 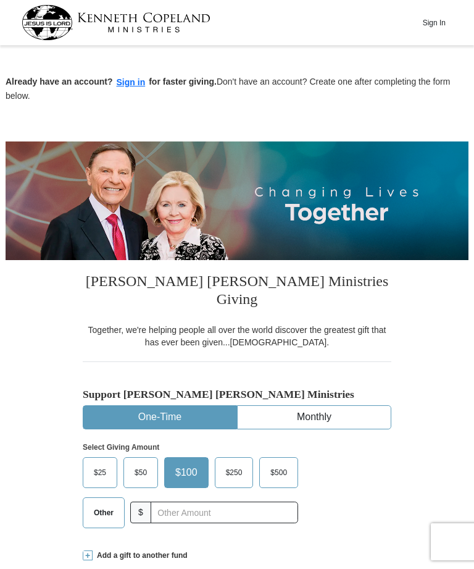 What do you see at coordinates (314, 417) in the screenshot?
I see `button: Monthly` at bounding box center [314, 417].